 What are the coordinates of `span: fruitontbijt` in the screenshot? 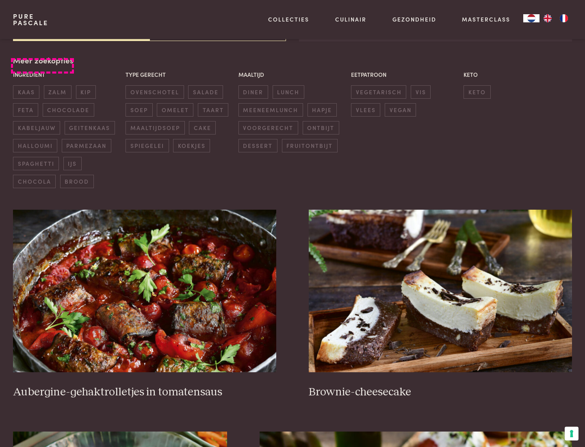 It's located at (310, 145).